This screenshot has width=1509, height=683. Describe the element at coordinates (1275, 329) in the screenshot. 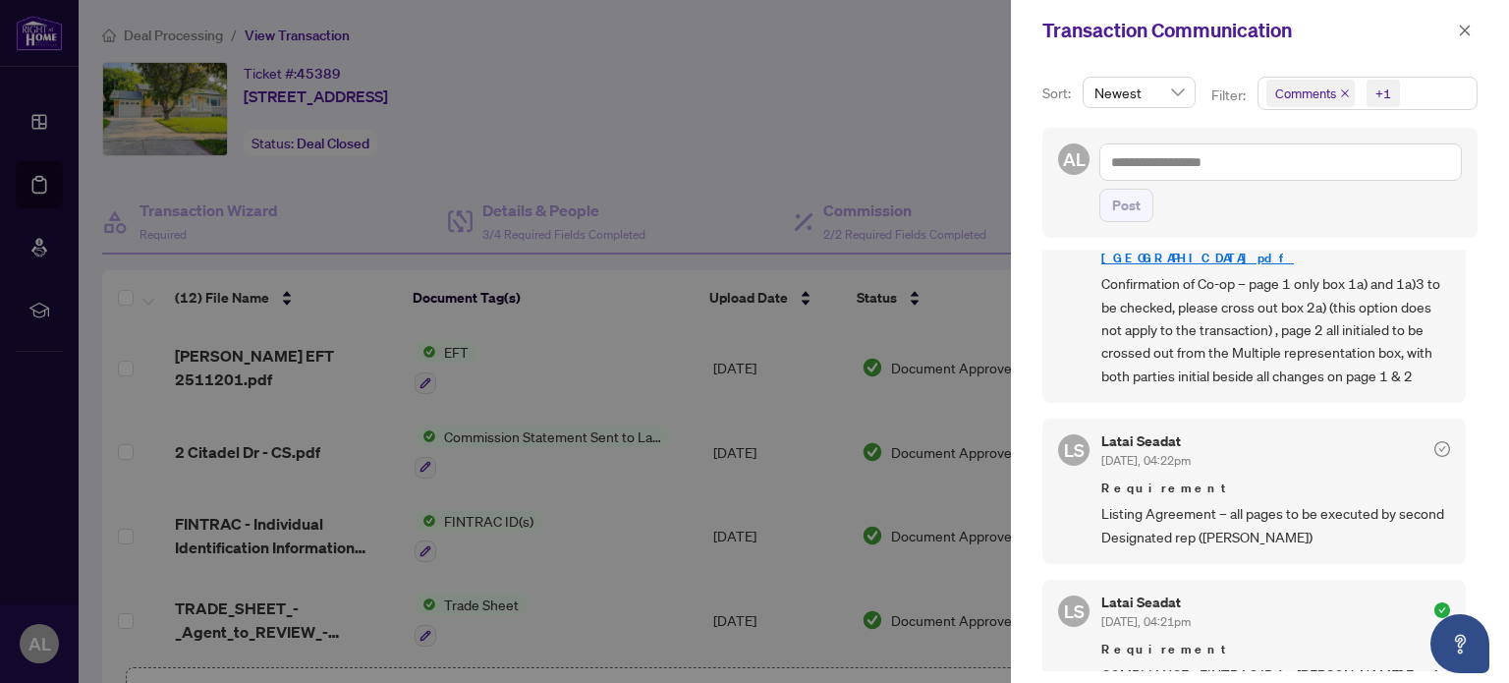

I see `span: Confirmation of Co-op – page 1 only box 1a) and 1a)3 to be checked, please cross out box 2a) (thi...` at that location.